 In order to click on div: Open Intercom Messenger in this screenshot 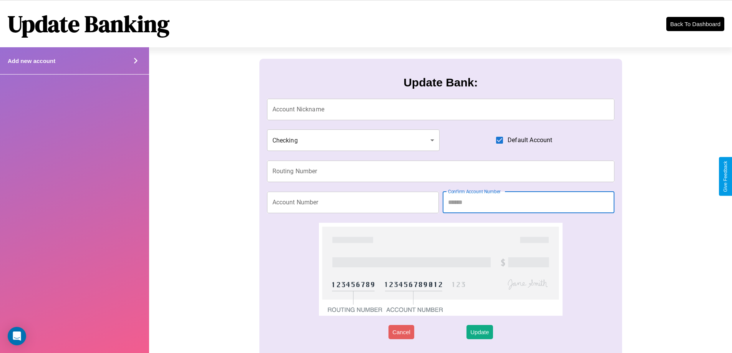, I will do `click(17, 336)`.